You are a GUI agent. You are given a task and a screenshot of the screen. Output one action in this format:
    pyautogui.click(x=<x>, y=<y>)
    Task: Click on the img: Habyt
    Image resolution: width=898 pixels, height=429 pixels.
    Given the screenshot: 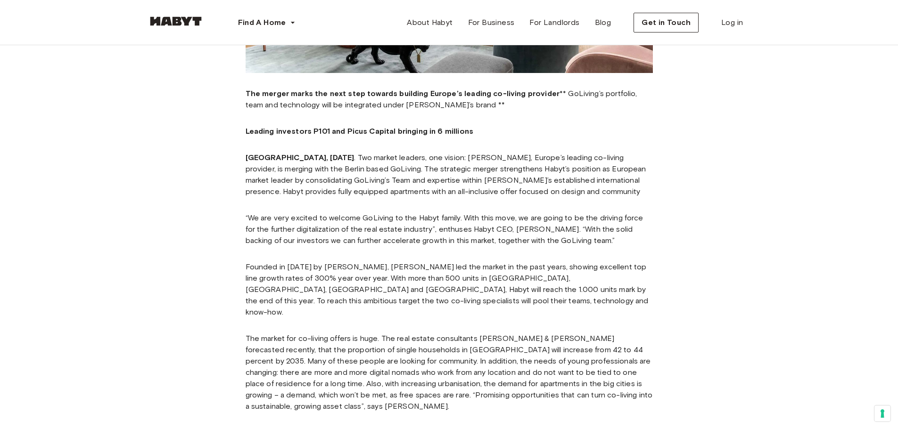 What is the action you would take?
    pyautogui.click(x=176, y=21)
    